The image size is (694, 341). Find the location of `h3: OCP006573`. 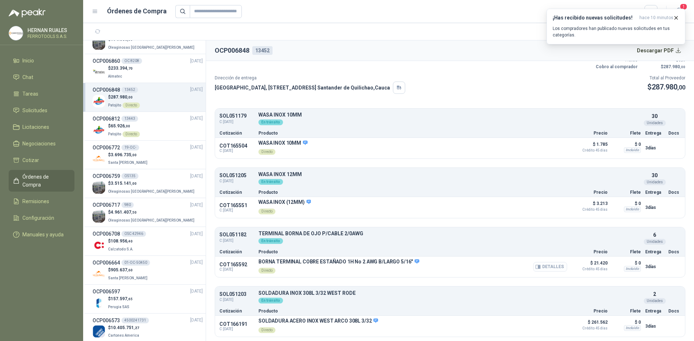

h3: OCP006573 is located at coordinates (106, 321).